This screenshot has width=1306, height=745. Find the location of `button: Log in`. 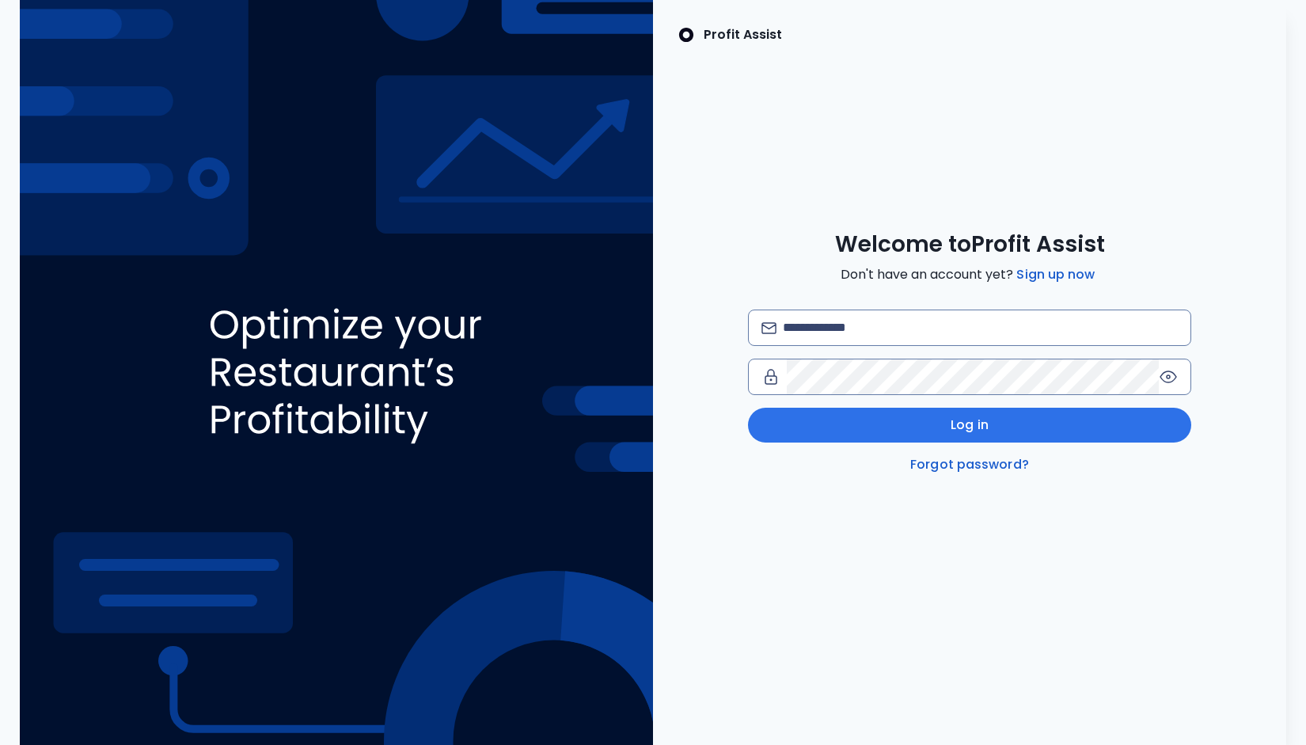

button: Log in is located at coordinates (970, 425).